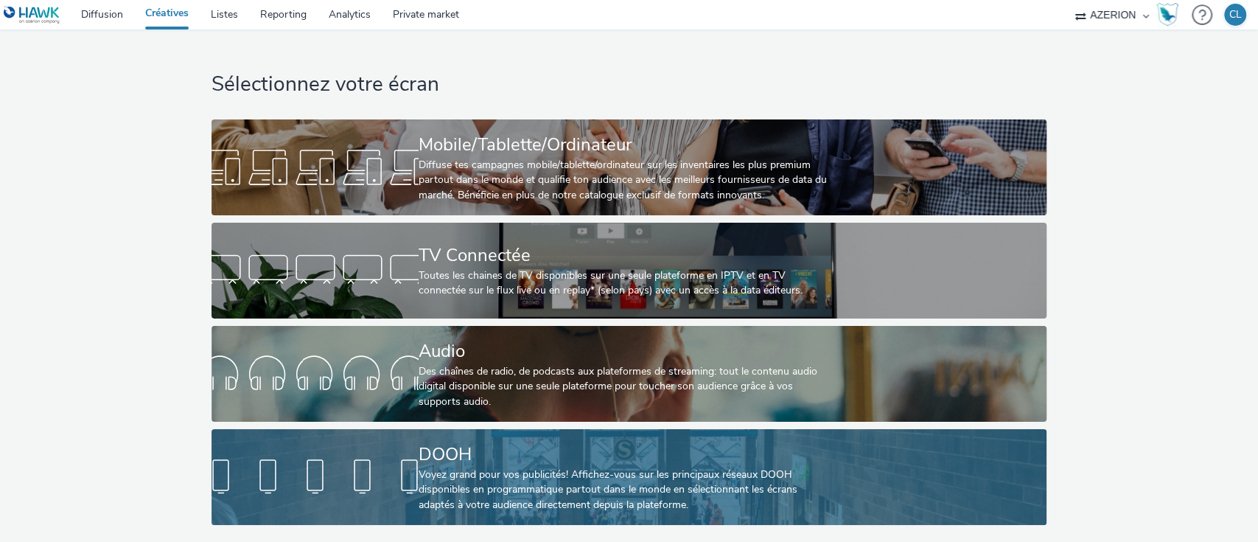 The width and height of the screenshot is (1258, 542). What do you see at coordinates (1167, 15) in the screenshot?
I see `img: Hawk Academy` at bounding box center [1167, 15].